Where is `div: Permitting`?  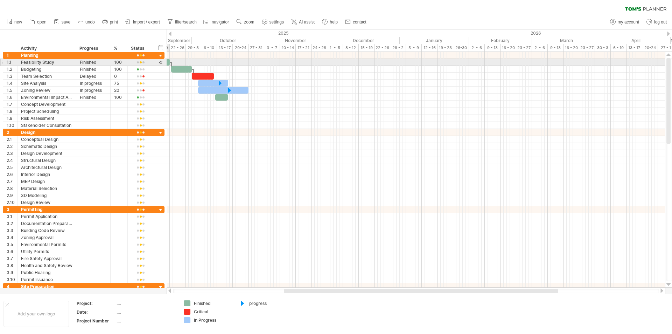 div: Permitting is located at coordinates (47, 209).